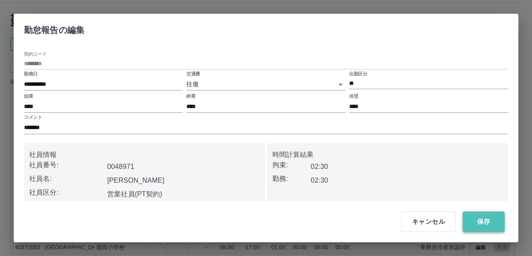  I want to click on p: 社員番号:, so click(66, 165).